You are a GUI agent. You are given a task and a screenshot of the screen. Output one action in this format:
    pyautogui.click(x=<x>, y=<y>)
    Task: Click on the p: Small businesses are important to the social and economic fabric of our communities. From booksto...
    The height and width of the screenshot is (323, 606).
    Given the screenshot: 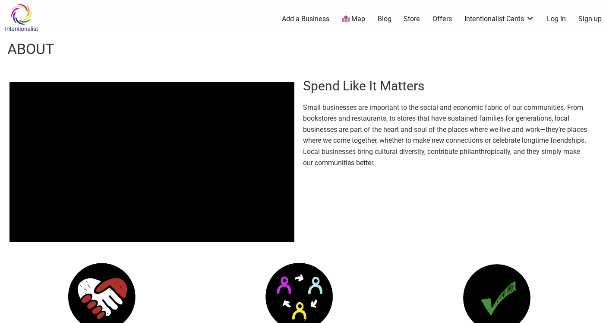 What is the action you would take?
    pyautogui.click(x=446, y=135)
    